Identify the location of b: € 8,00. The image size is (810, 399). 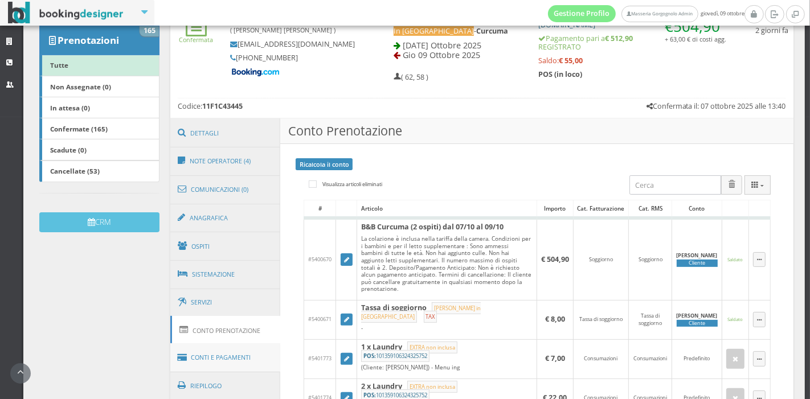
(555, 319).